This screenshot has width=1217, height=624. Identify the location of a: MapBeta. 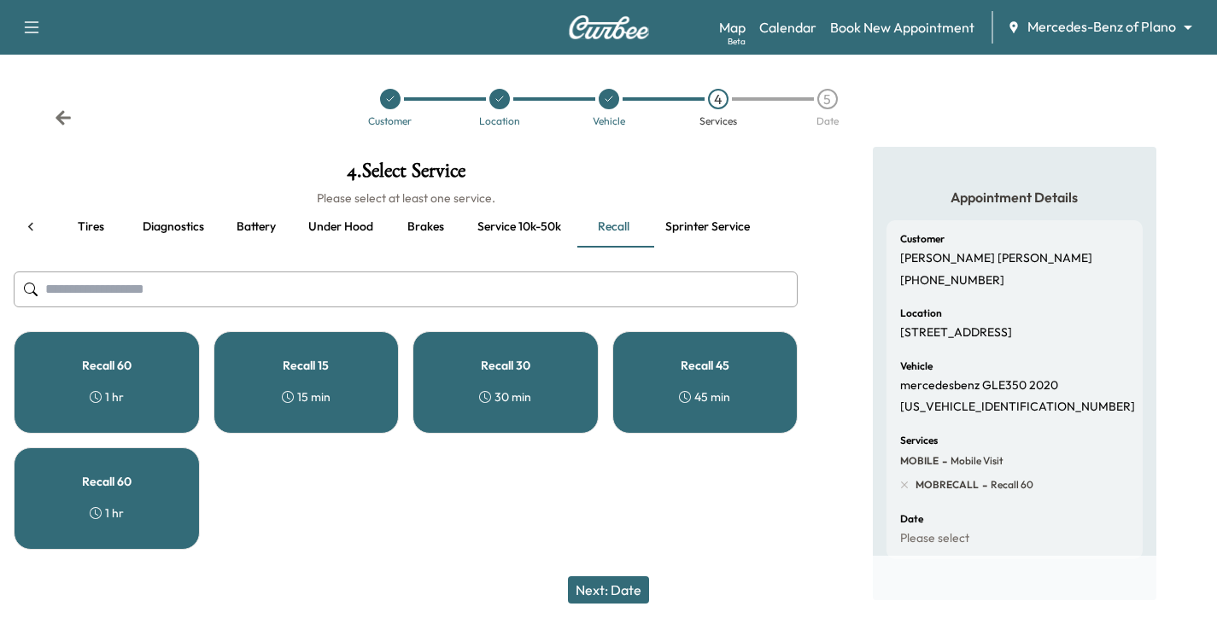
(732, 27).